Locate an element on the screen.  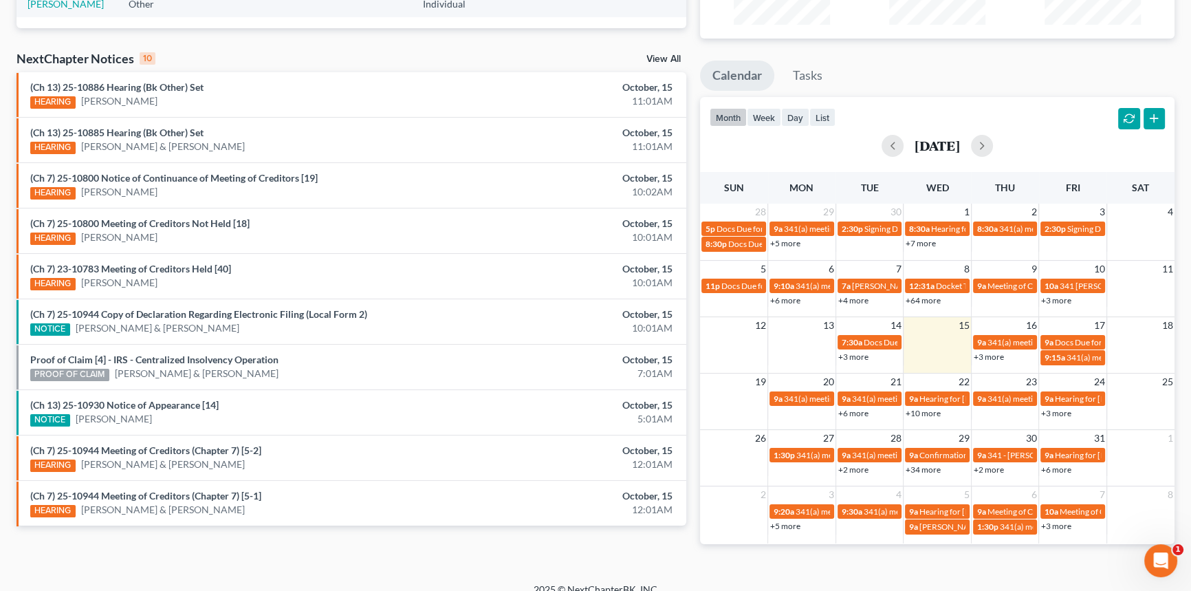
span: 19 is located at coordinates (761, 382).